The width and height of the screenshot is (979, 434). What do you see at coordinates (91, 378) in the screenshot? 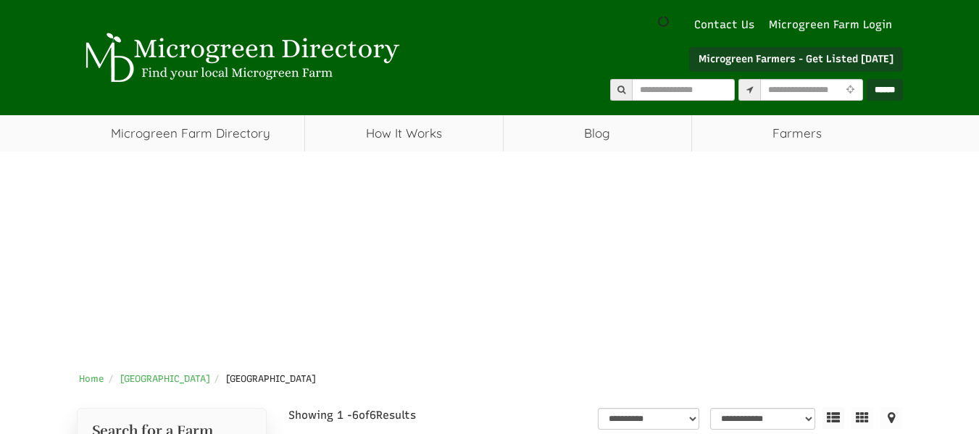
I see `a: Home` at bounding box center [91, 378].